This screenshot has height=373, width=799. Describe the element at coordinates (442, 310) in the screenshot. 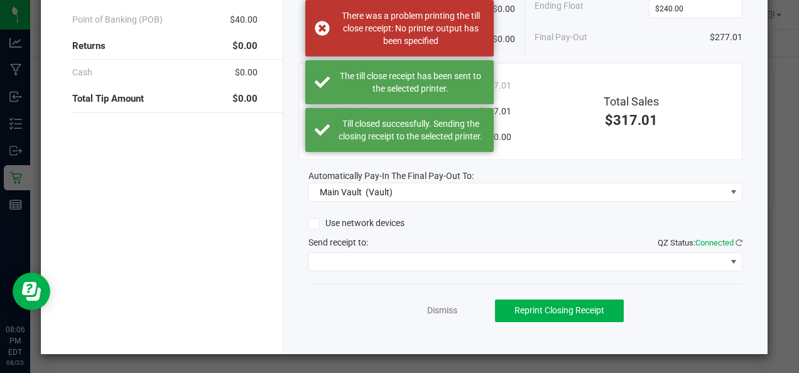

I see `a: Dismiss` at that location.